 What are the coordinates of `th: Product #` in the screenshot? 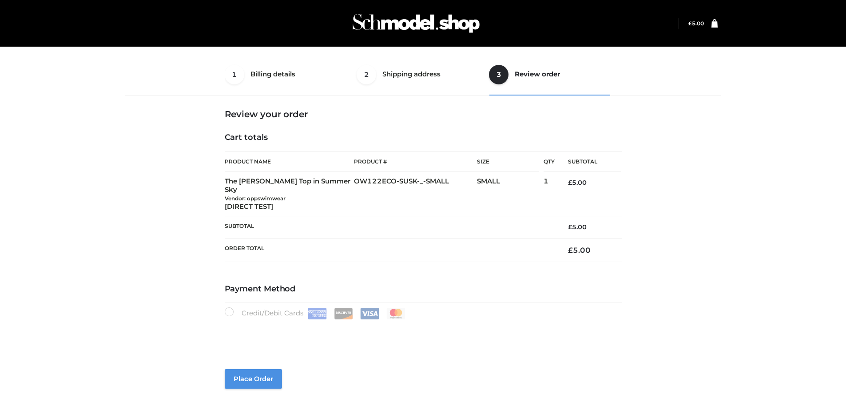 It's located at (415, 162).